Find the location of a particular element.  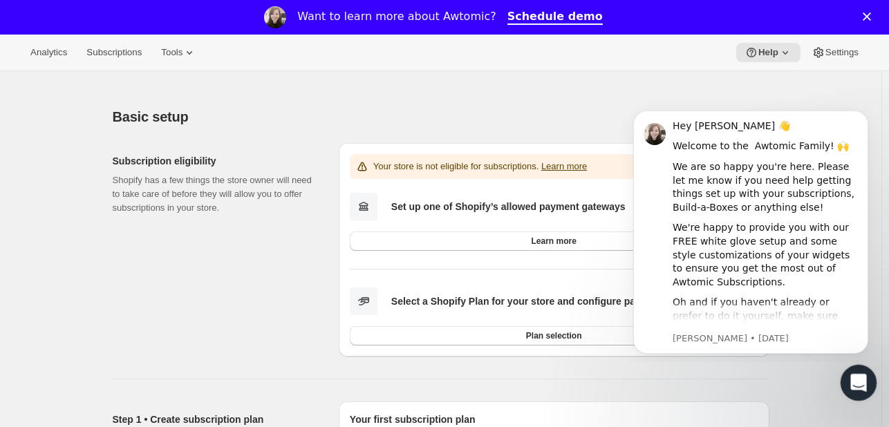

button: Help is located at coordinates (768, 53).